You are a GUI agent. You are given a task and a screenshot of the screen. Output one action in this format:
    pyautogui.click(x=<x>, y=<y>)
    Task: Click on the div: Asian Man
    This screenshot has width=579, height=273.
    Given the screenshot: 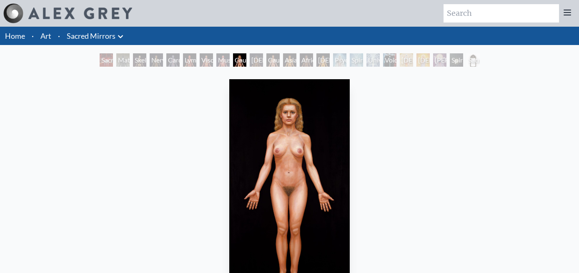 What is the action you would take?
    pyautogui.click(x=290, y=60)
    